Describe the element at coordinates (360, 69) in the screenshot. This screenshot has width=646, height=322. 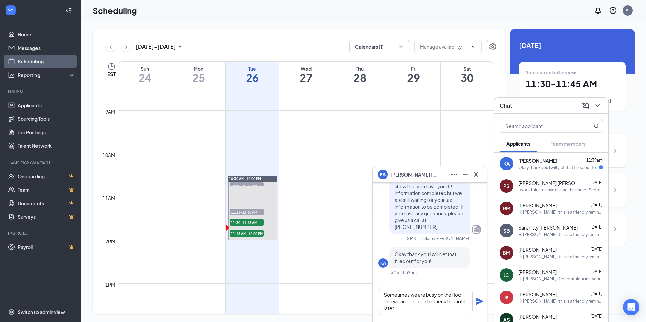
I see `div: Thu` at that location.